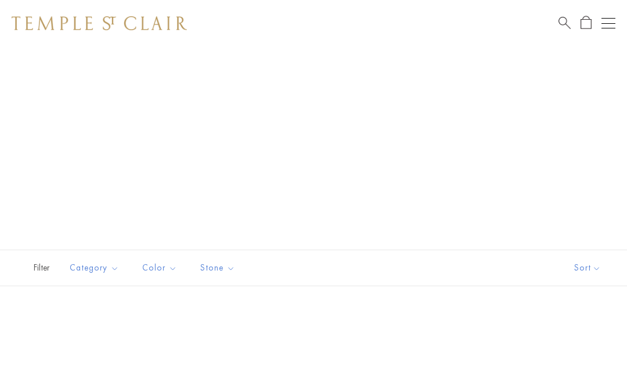 Image resolution: width=627 pixels, height=382 pixels. What do you see at coordinates (161, 267) in the screenshot?
I see `span: Color` at bounding box center [161, 267].